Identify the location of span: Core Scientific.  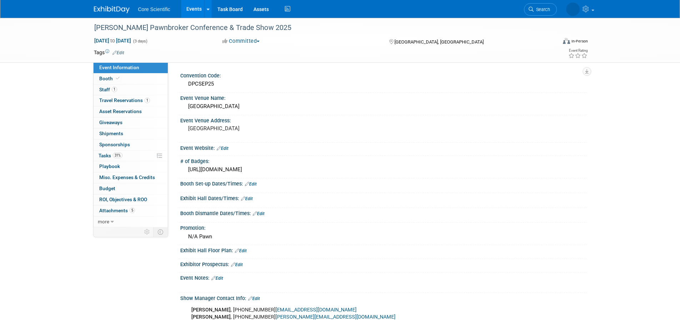
(154, 9).